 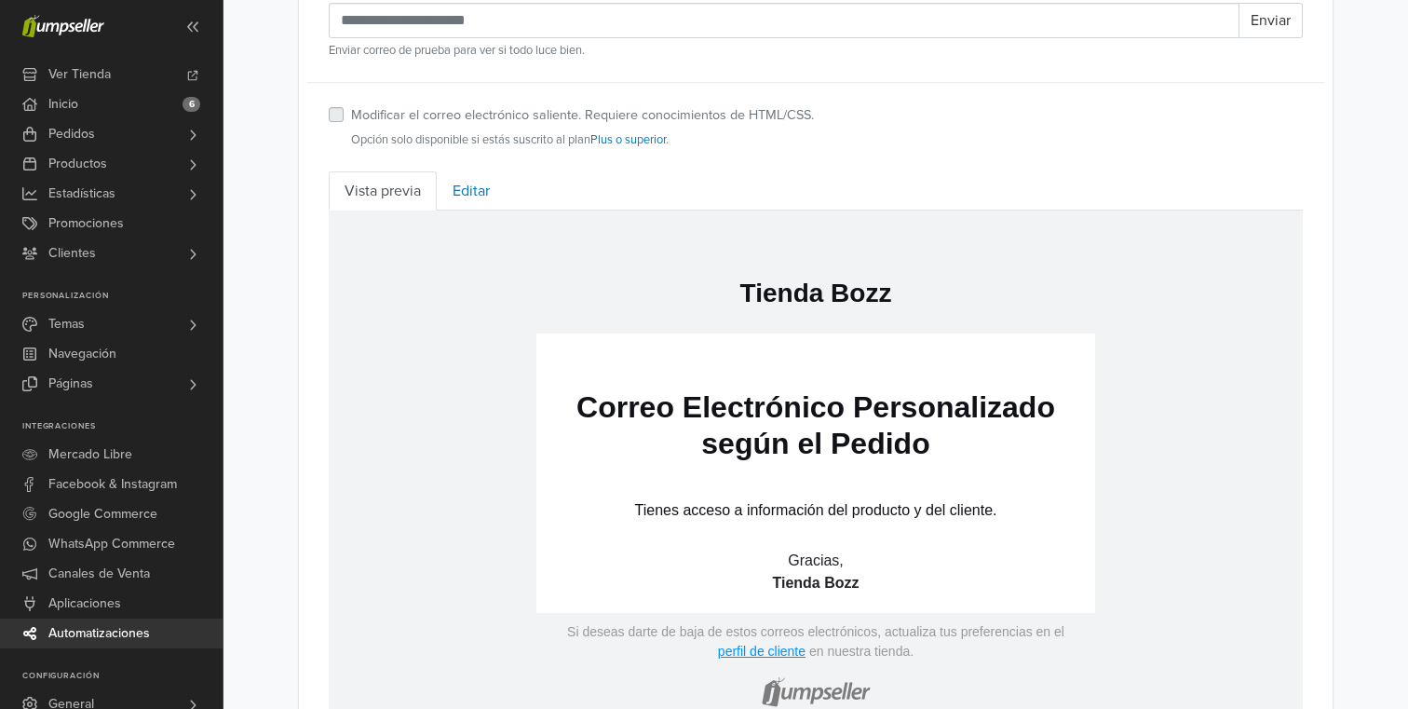 What do you see at coordinates (102, 514) in the screenshot?
I see `span: Google Commerce` at bounding box center [102, 514].